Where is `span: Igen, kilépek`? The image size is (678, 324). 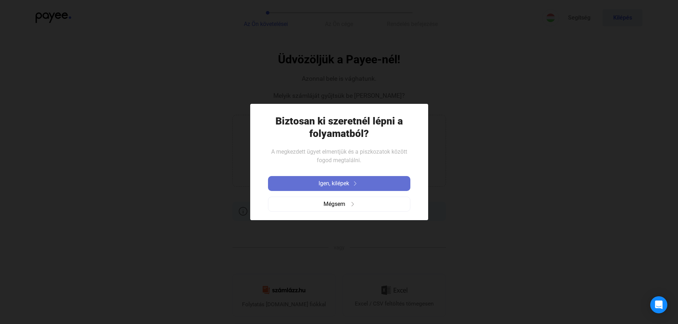 span: Igen, kilépek is located at coordinates (334, 184).